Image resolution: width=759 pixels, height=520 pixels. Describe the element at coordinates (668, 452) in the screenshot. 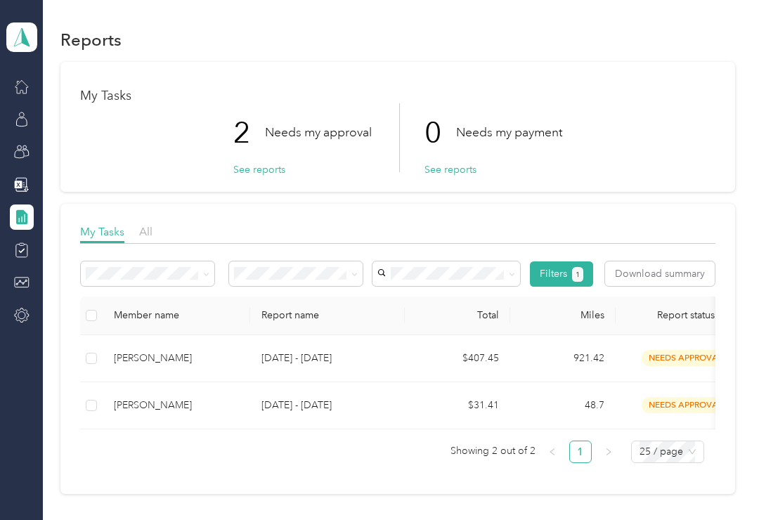

I see `div: Page Size` at that location.